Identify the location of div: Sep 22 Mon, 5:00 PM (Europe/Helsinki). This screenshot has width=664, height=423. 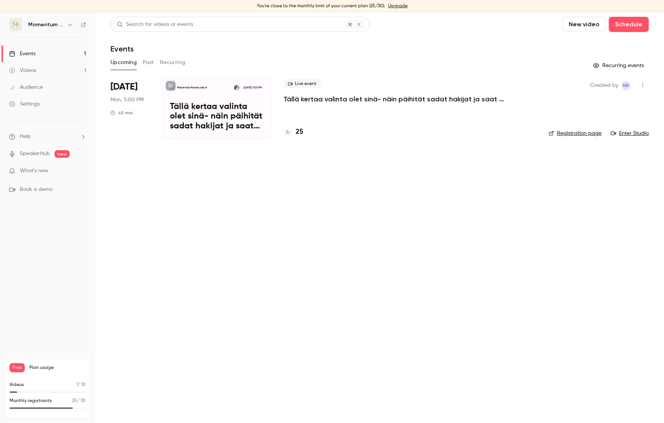
(130, 108).